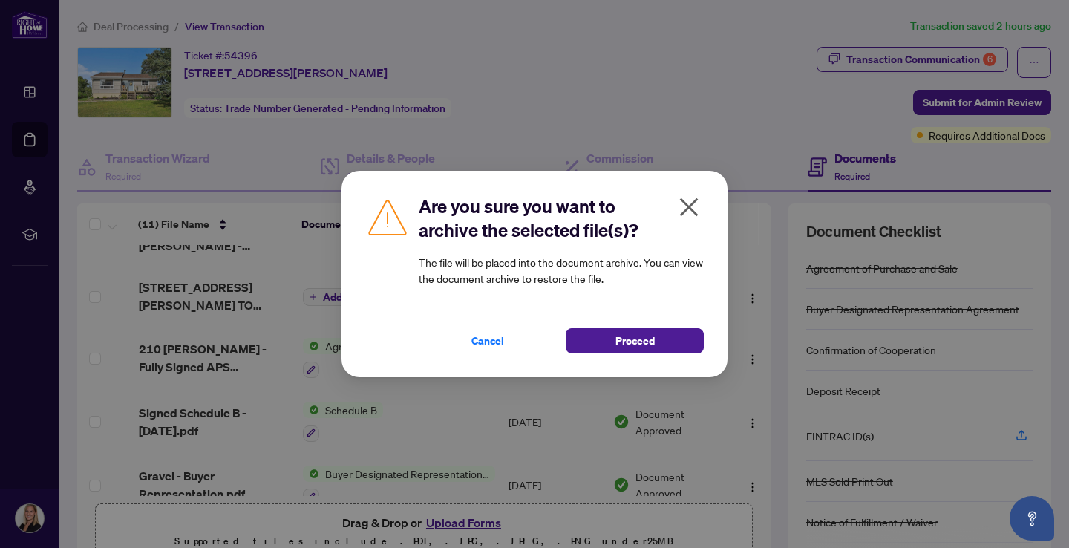 The width and height of the screenshot is (1069, 548). Describe the element at coordinates (689, 207) in the screenshot. I see `span: close` at that location.